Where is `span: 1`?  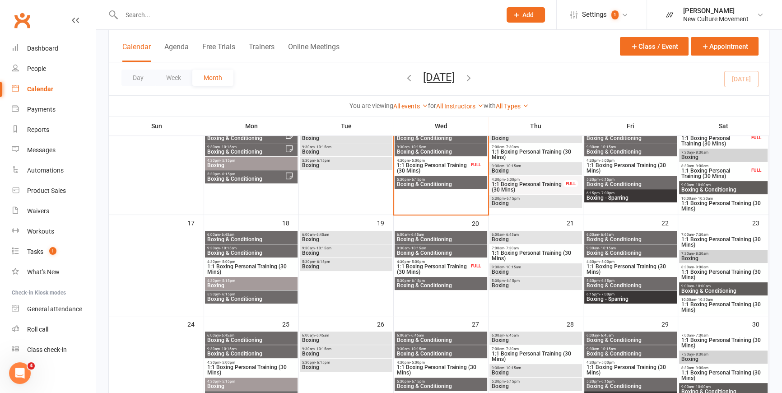 span: 1 is located at coordinates (615, 15).